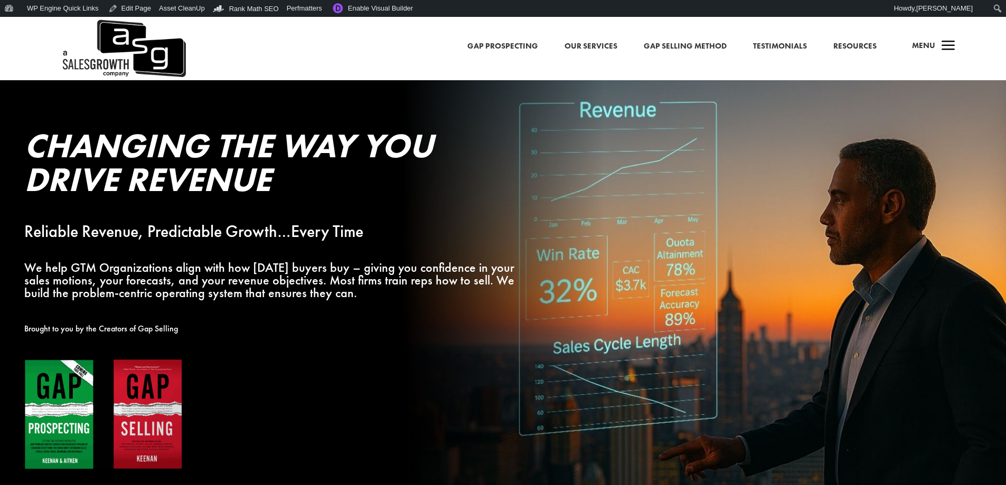  I want to click on span: a, so click(948, 46).